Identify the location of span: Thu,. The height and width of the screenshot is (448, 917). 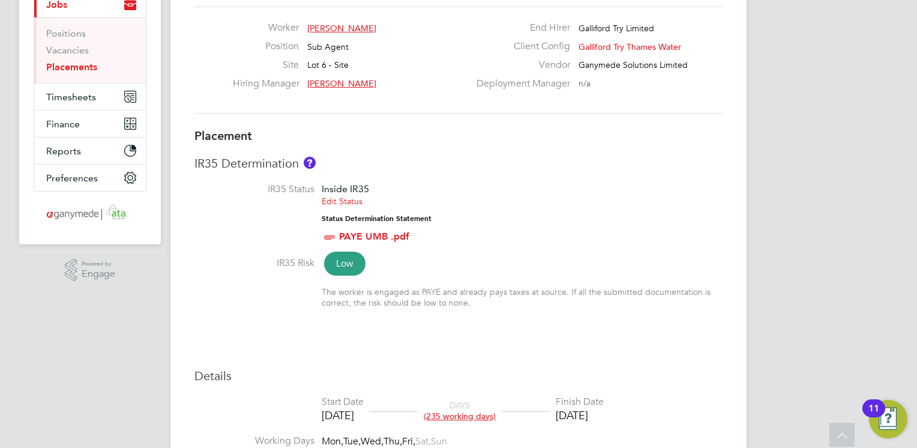
(393, 441).